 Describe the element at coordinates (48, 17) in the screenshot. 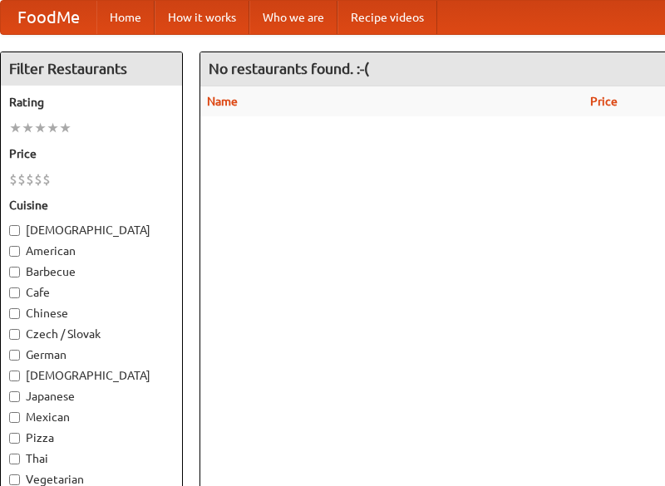

I see `a: FoodMe` at that location.